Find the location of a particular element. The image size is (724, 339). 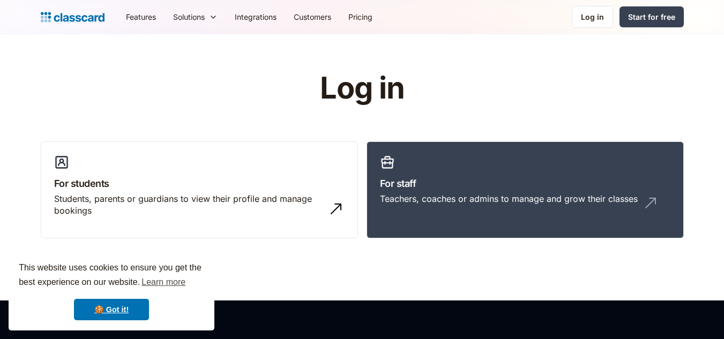

a: Log in is located at coordinates (592, 17).